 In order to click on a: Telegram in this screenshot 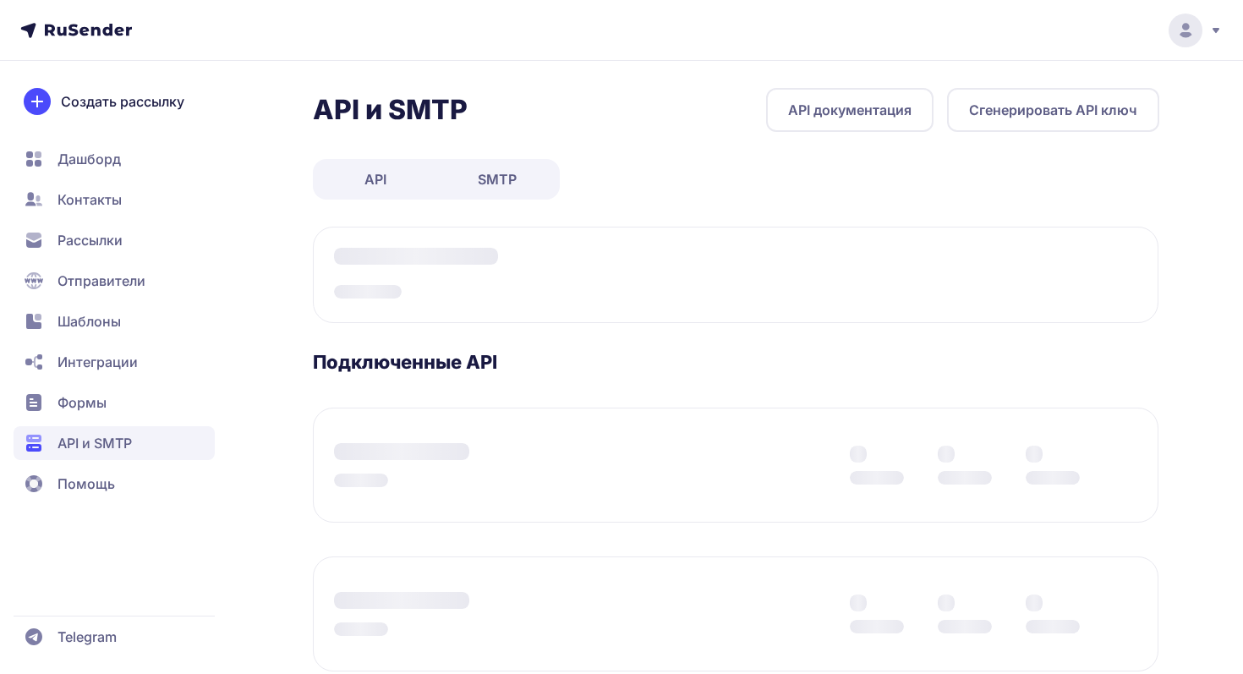, I will do `click(114, 637)`.